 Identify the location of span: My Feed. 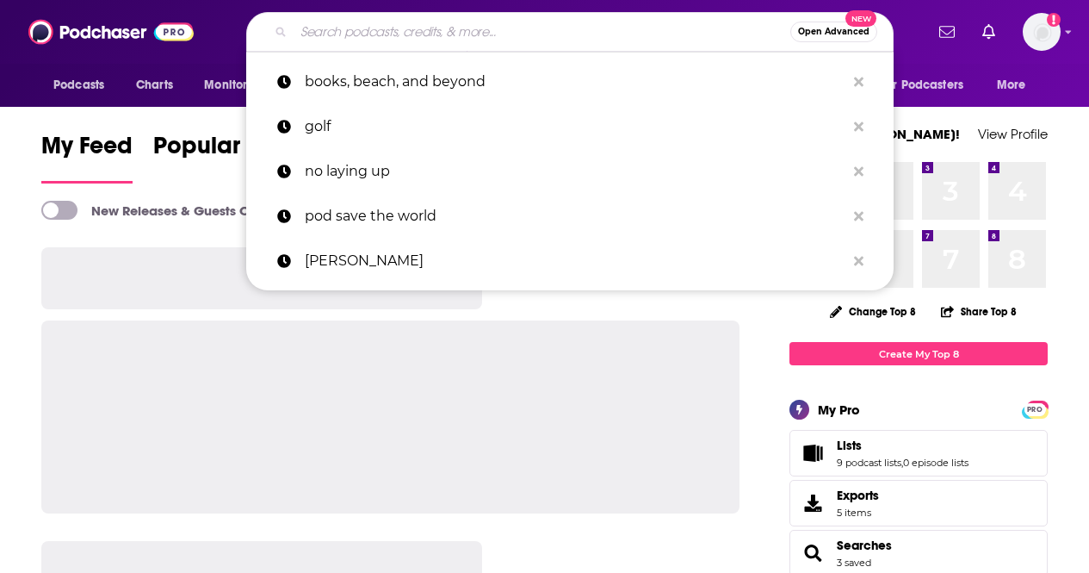
(87, 151).